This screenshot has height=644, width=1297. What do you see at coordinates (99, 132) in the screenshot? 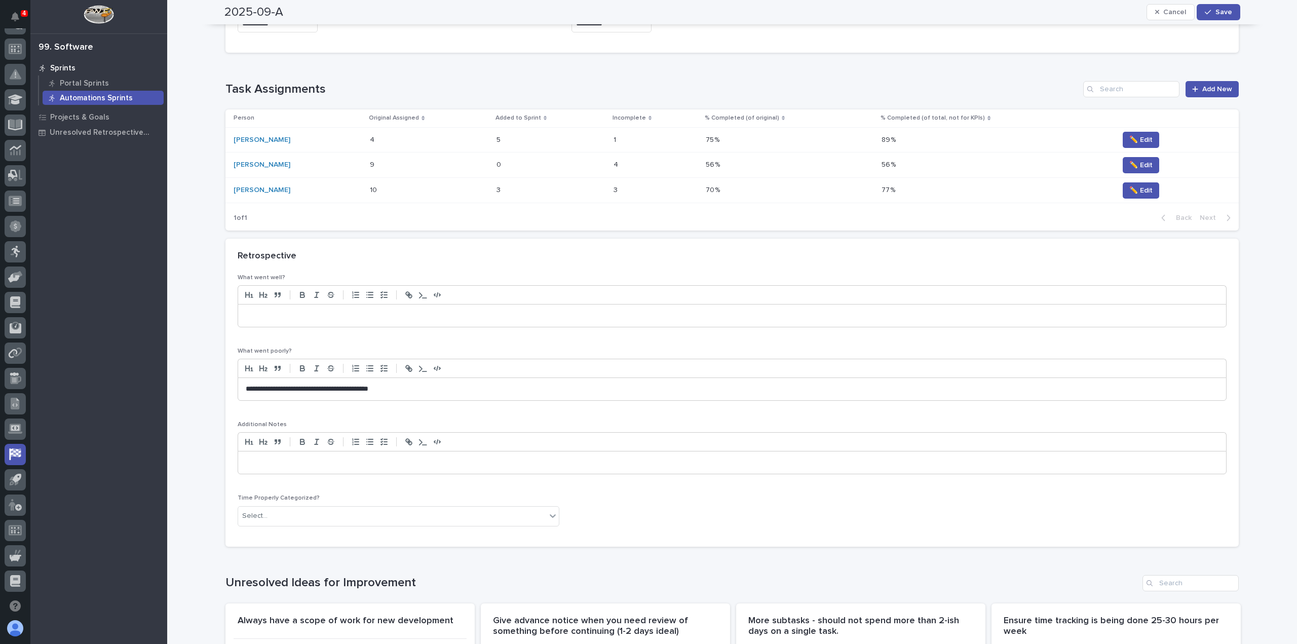
I see `a: Unresolved Retrospective Tasks` at bounding box center [99, 132].